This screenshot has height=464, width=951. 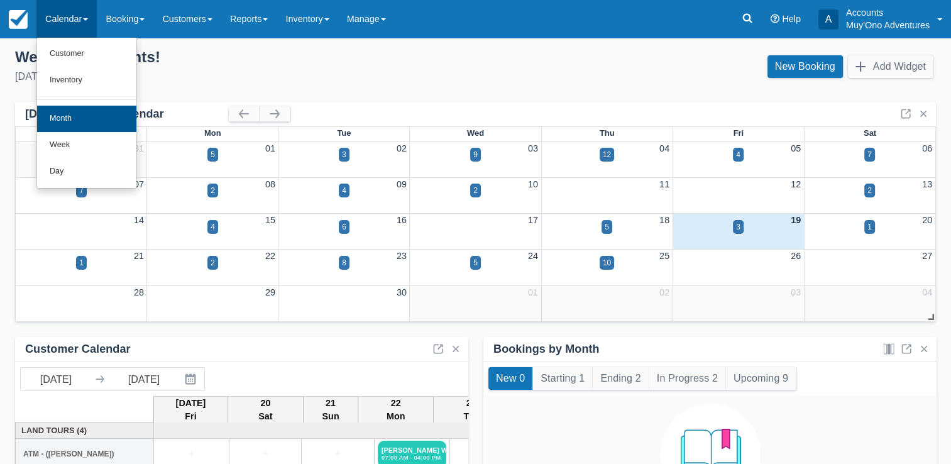 What do you see at coordinates (139, 220) in the screenshot?
I see `a: 14` at bounding box center [139, 220].